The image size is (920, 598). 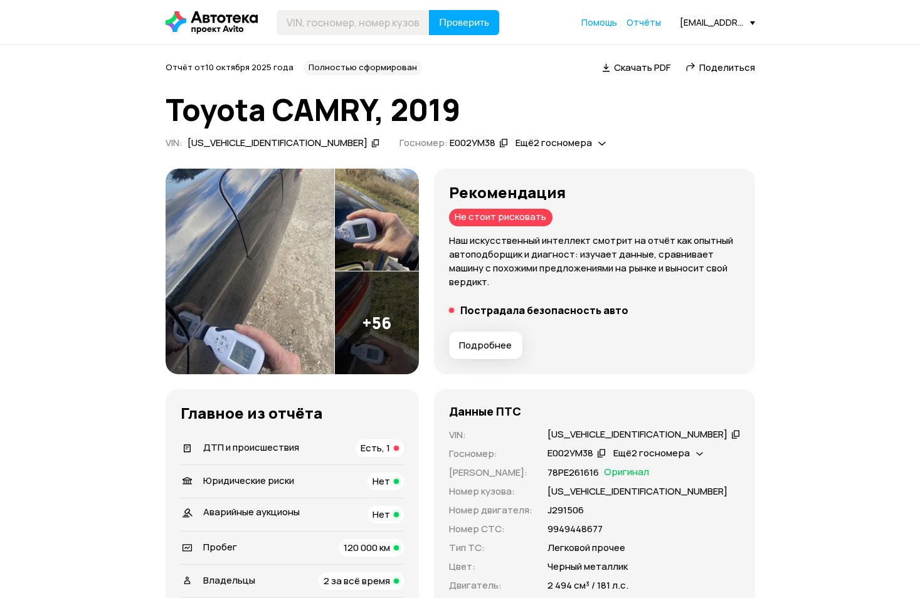 I want to click on p: J291506, so click(x=566, y=510).